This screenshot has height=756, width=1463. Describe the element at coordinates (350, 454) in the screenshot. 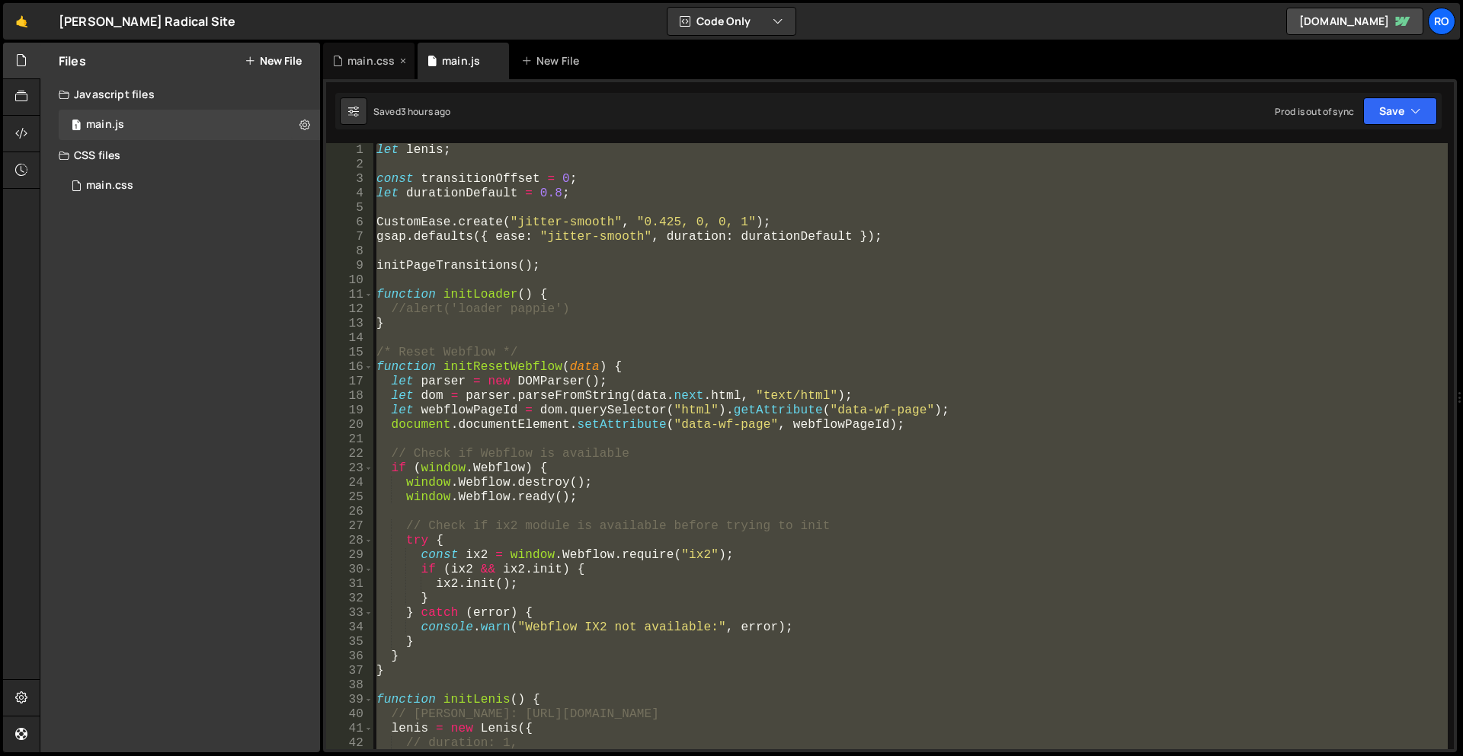

I see `div: 22` at that location.